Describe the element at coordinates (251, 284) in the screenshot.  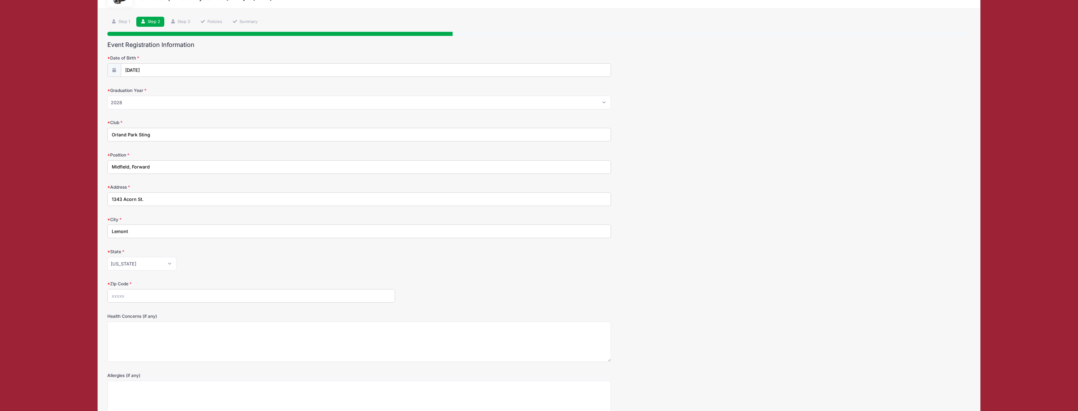
I see `label: Zip Code` at that location.